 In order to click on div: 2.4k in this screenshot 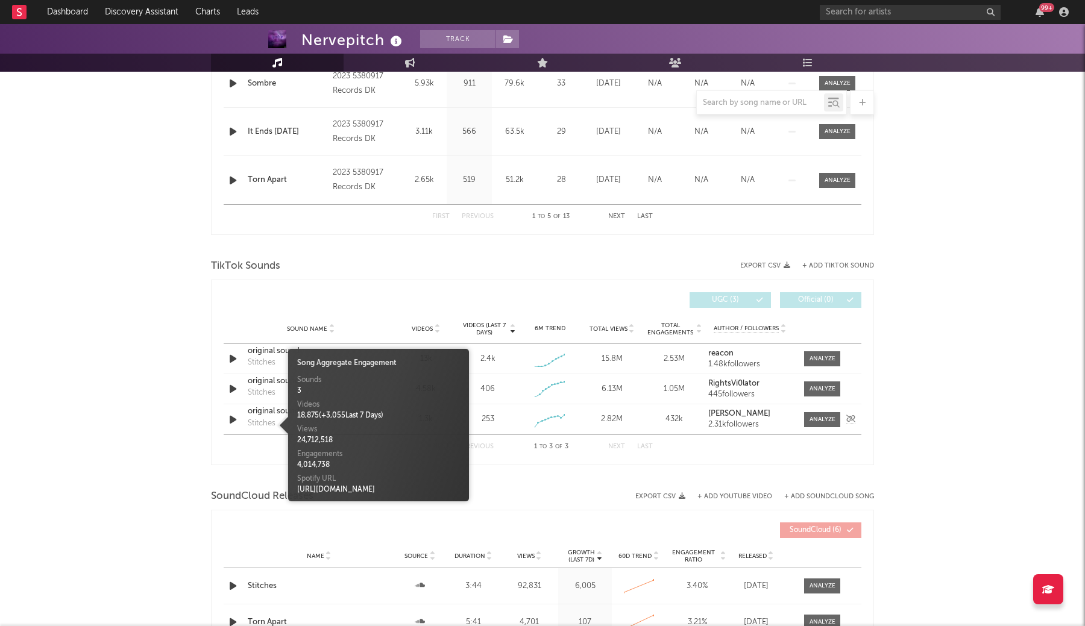, I will do `click(487, 359)`.